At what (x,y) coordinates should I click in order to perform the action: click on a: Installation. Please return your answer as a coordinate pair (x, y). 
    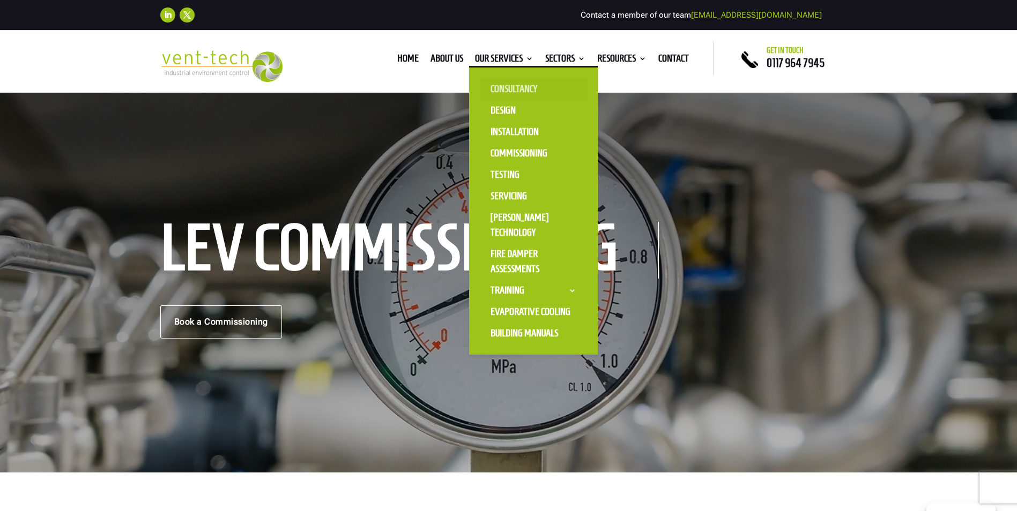
    Looking at the image, I should click on (533, 132).